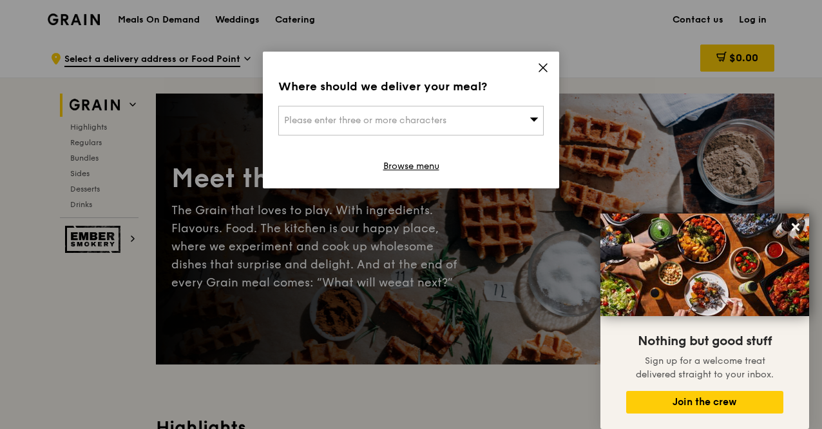 This screenshot has height=429, width=822. Describe the element at coordinates (796, 227) in the screenshot. I see `button: Close` at that location.